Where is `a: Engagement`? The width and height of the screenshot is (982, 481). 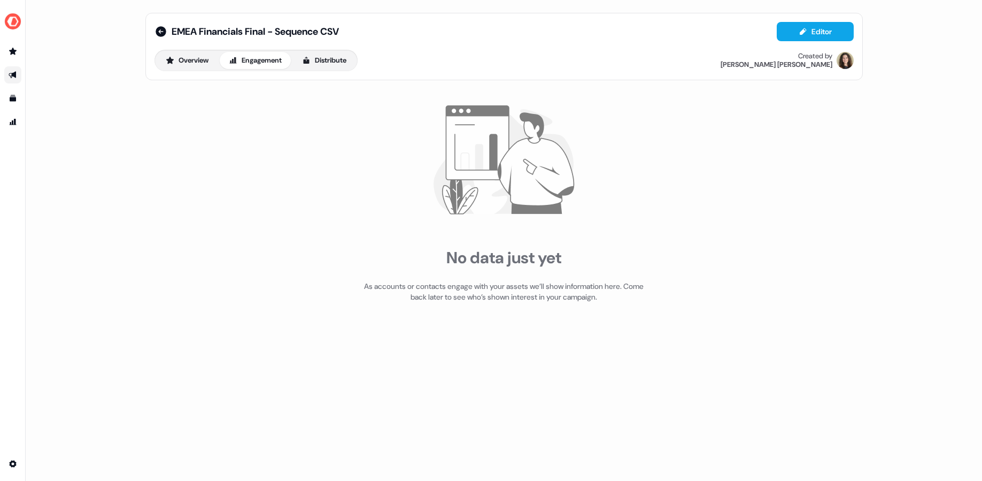
a: Engagement is located at coordinates (255, 60).